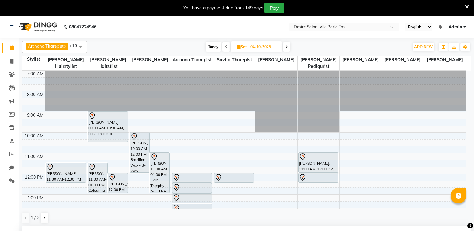 This screenshot has height=231, width=474. I want to click on div: You have a payment due from 149 days, so click(223, 8).